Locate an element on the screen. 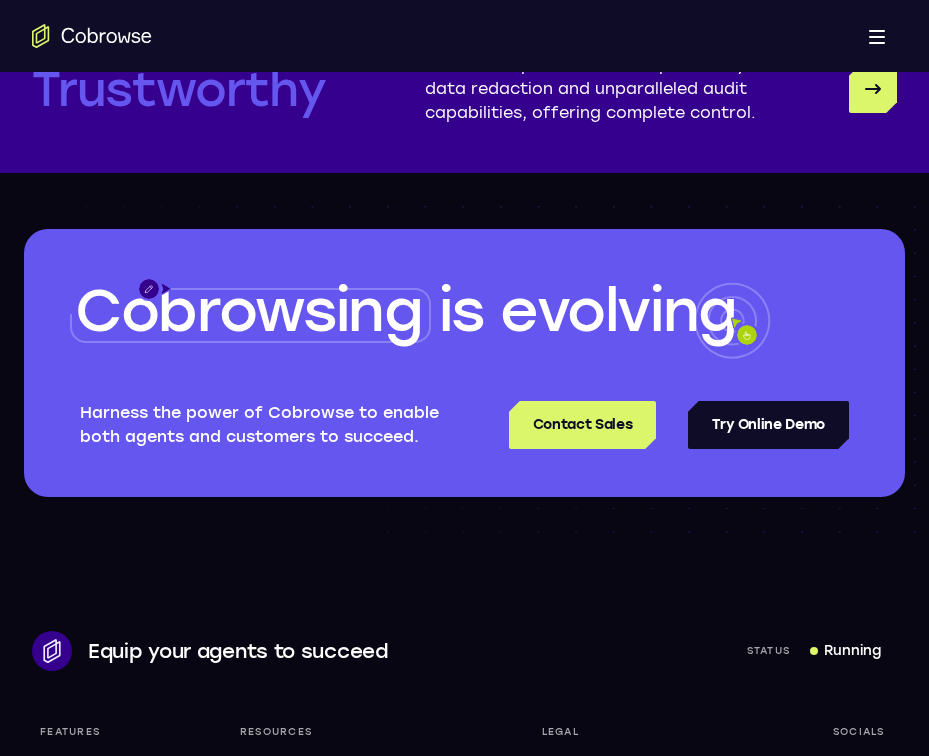  p: Trustworthy is located at coordinates (179, 89).